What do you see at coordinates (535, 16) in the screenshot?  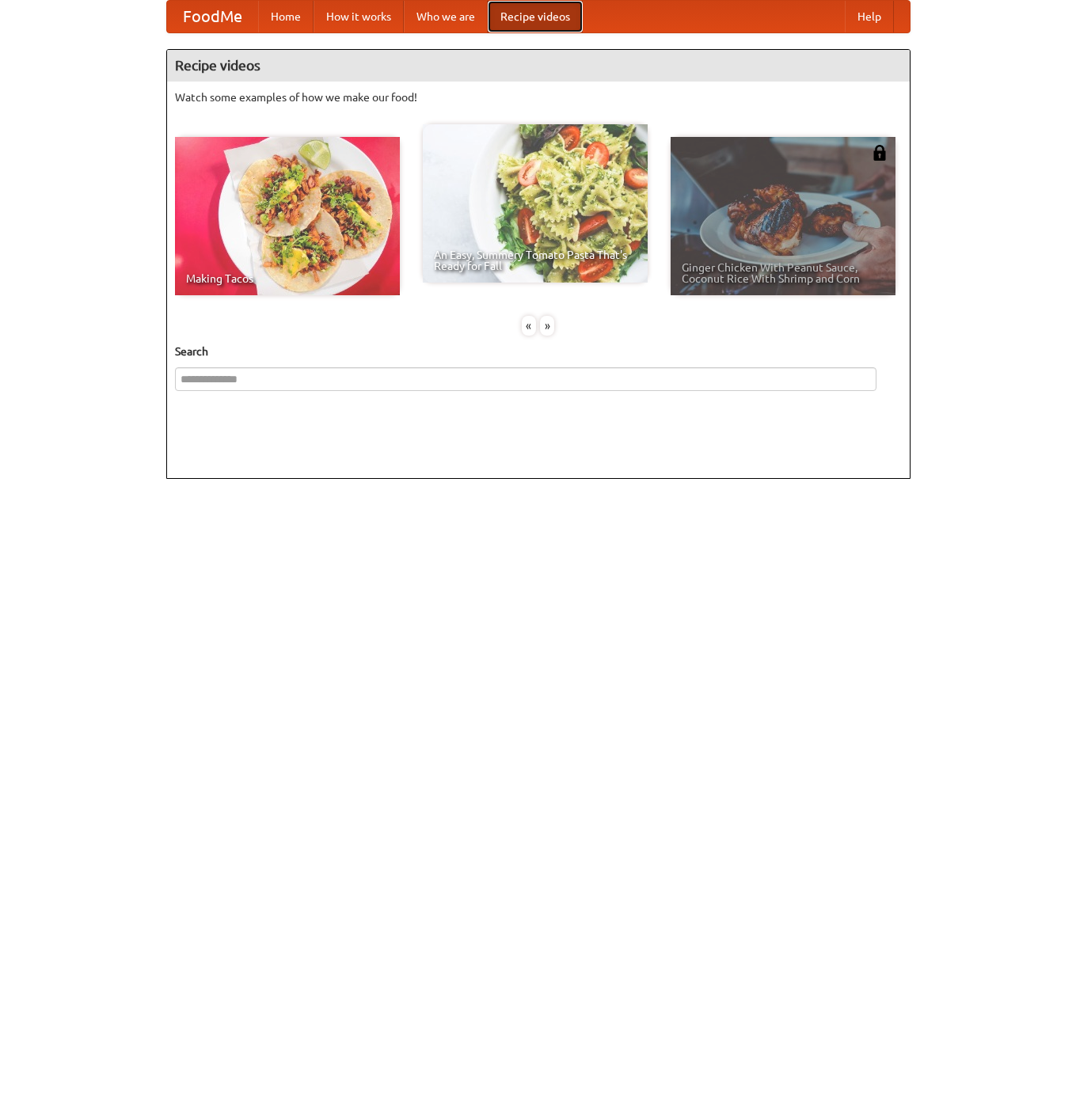 I see `a: Recipe videos` at bounding box center [535, 16].